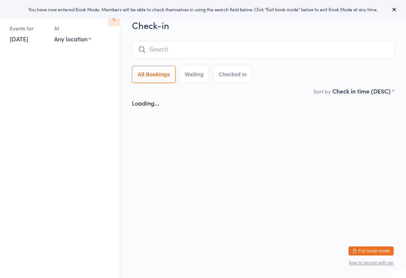  What do you see at coordinates (371, 263) in the screenshot?
I see `button: how to secure with pin` at bounding box center [371, 263].